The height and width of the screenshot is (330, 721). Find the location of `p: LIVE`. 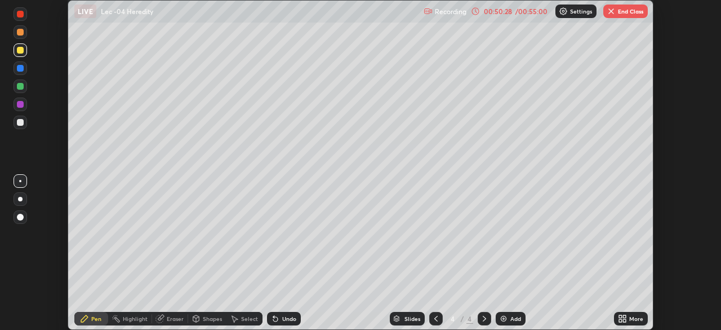

p: LIVE is located at coordinates (85, 11).